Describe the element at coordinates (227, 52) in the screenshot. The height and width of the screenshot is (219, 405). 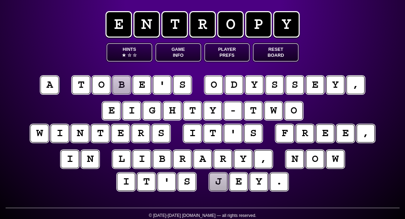
I see `button: PlayerPrefs` at that location.